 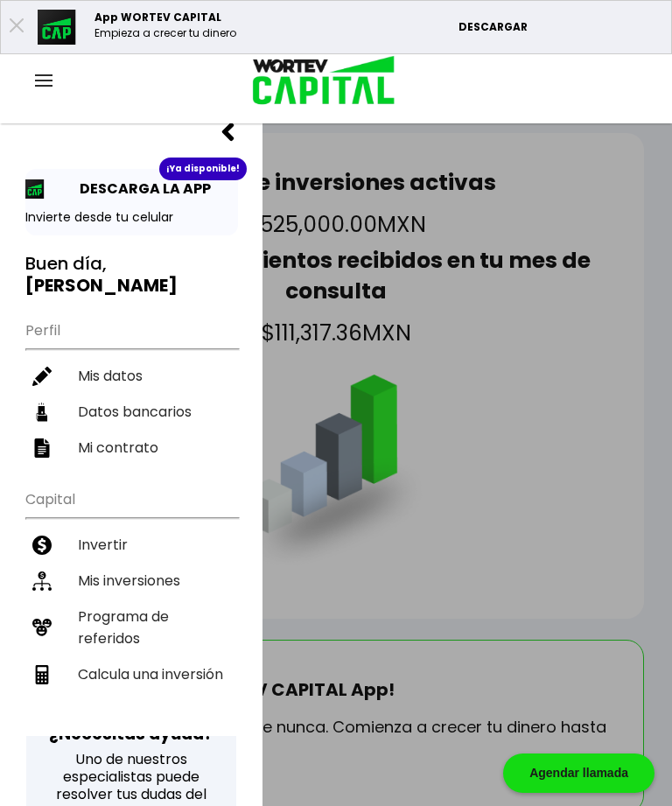 What do you see at coordinates (318, 81) in the screenshot?
I see `img: logo_wortev_capital` at bounding box center [318, 81].